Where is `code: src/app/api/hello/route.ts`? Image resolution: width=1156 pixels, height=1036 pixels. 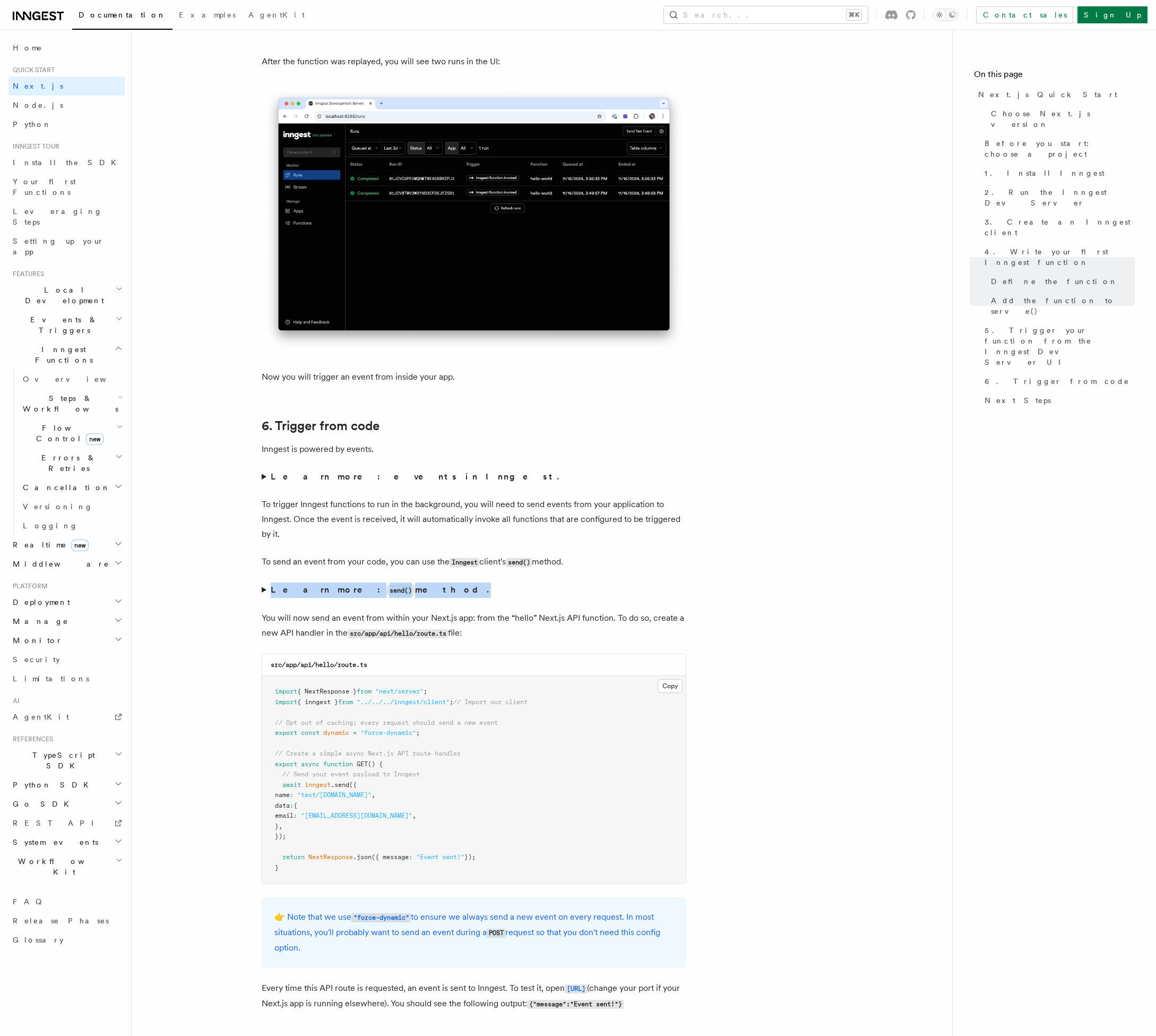
code: src/app/api/hello/route.ts is located at coordinates (398, 633).